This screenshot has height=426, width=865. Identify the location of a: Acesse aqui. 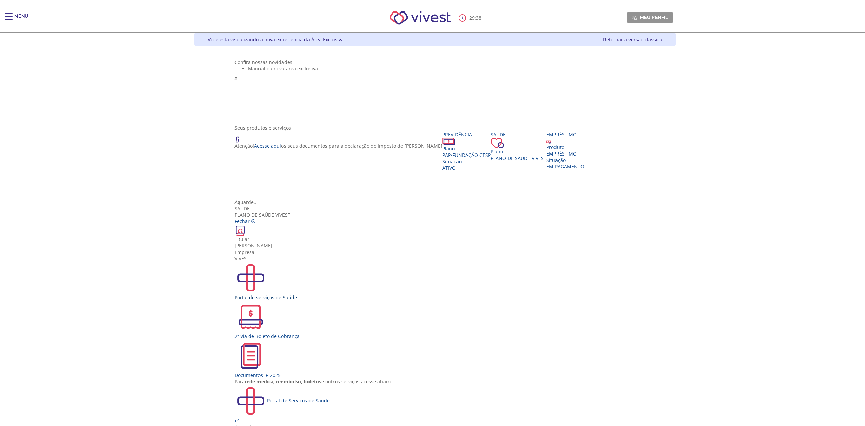
(267, 146).